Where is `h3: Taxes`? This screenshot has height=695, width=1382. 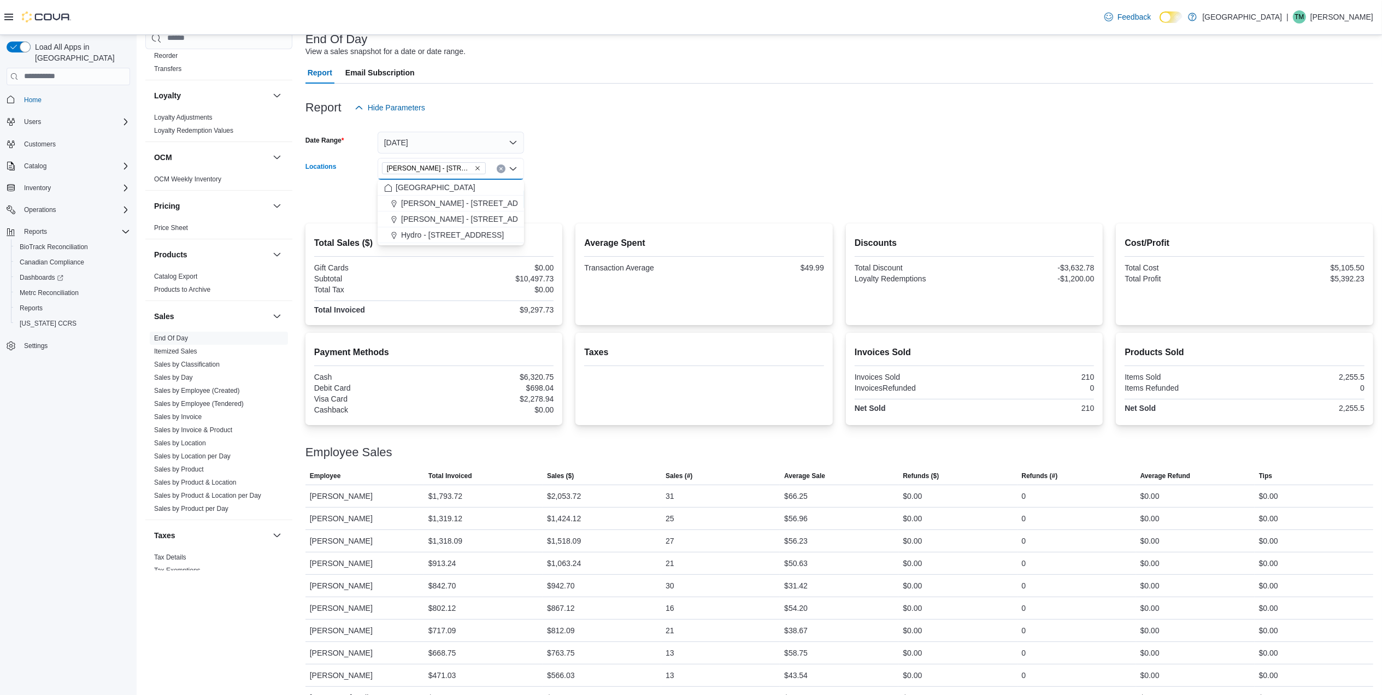
h3: Taxes is located at coordinates (164, 535).